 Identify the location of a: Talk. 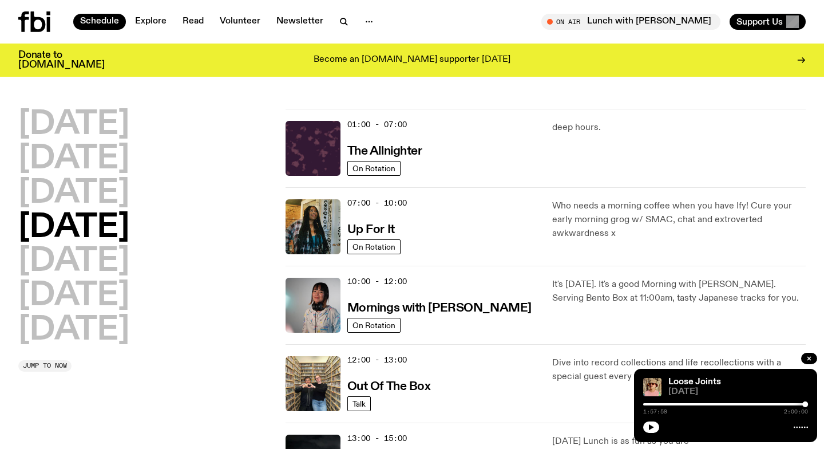
(359, 403).